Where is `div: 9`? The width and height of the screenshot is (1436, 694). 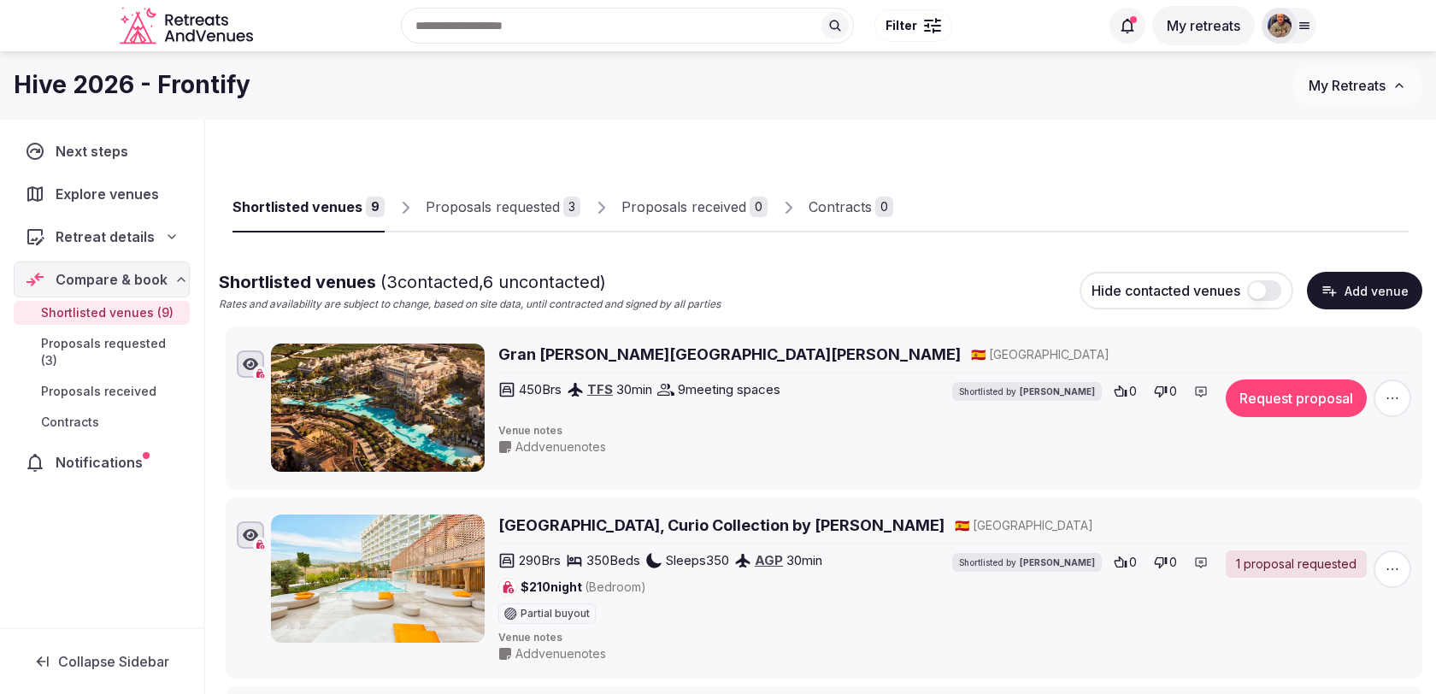
div: 9 is located at coordinates (375, 207).